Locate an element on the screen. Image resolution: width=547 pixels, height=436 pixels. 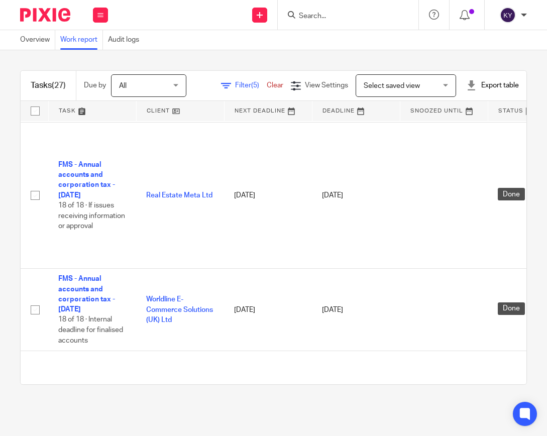
span: Filter is located at coordinates (250, 85).